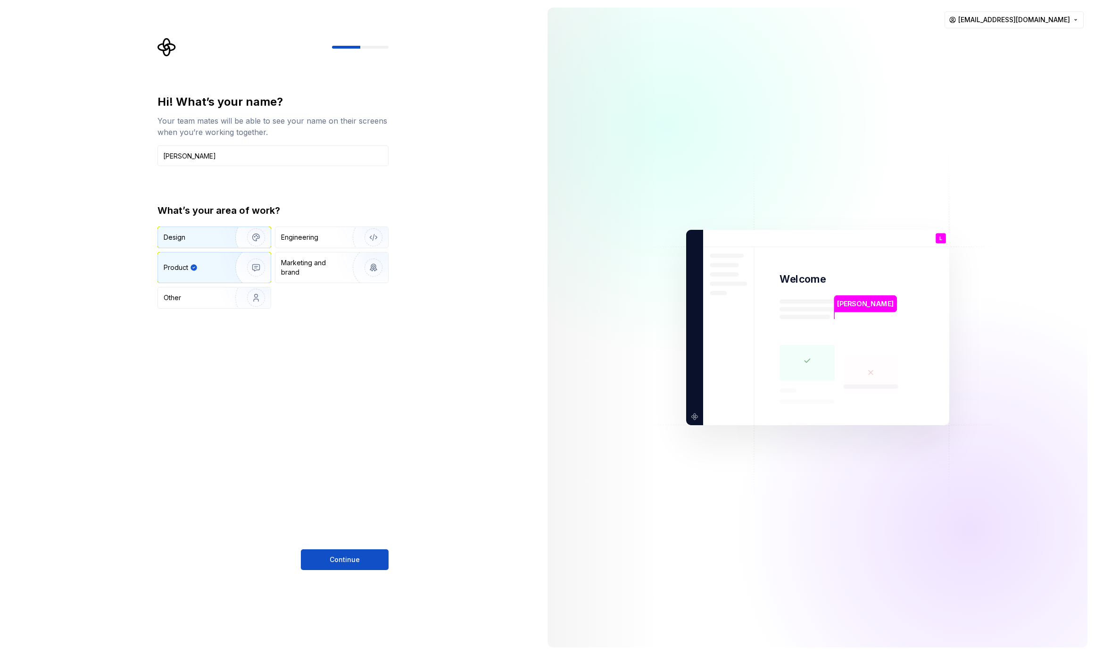  I want to click on div: Hi! What’s your name?, so click(273, 102).